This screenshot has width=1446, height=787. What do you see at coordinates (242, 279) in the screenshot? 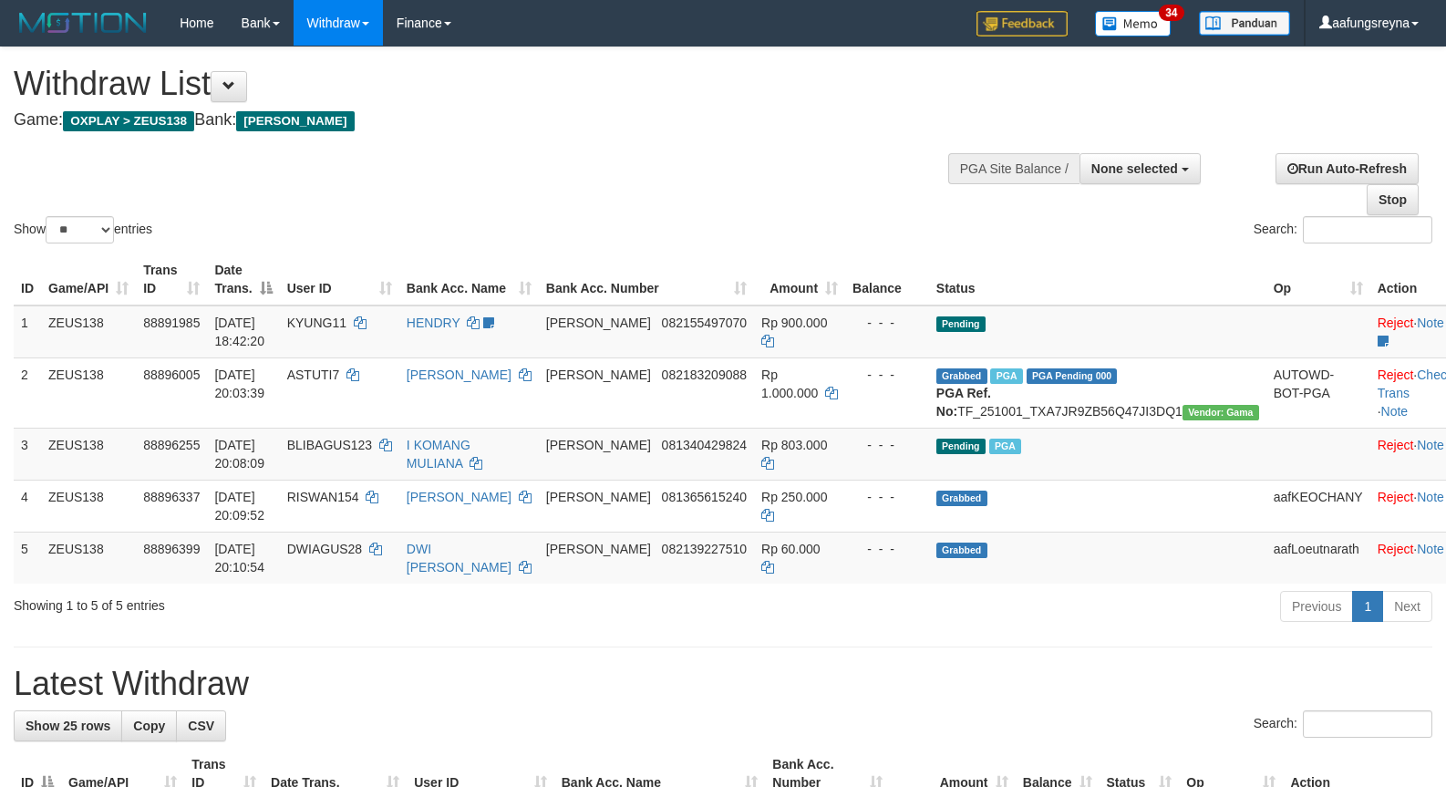
I see `th: Date Trans.: activate to sort column descending` at bounding box center [242, 279].